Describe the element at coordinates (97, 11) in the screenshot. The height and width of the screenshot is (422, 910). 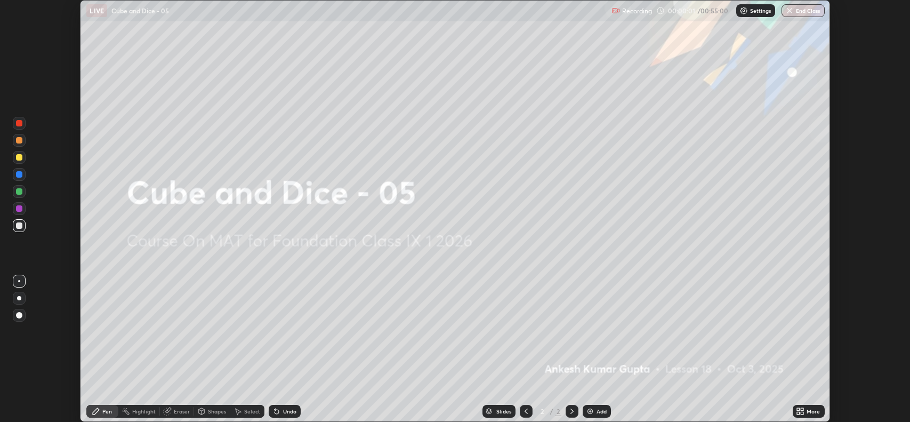
I see `p: LIVE` at that location.